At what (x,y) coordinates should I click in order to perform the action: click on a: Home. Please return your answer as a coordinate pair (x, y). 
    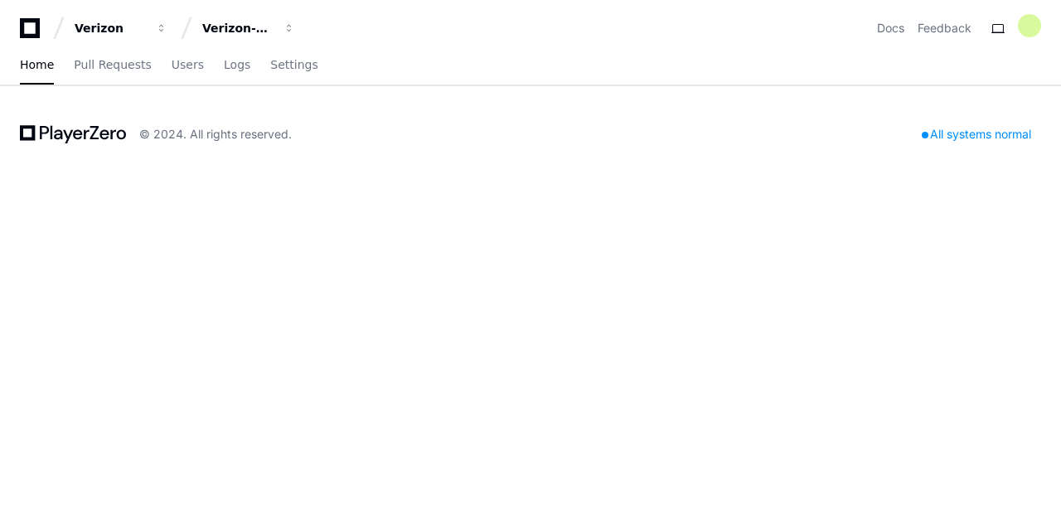
    Looking at the image, I should click on (36, 65).